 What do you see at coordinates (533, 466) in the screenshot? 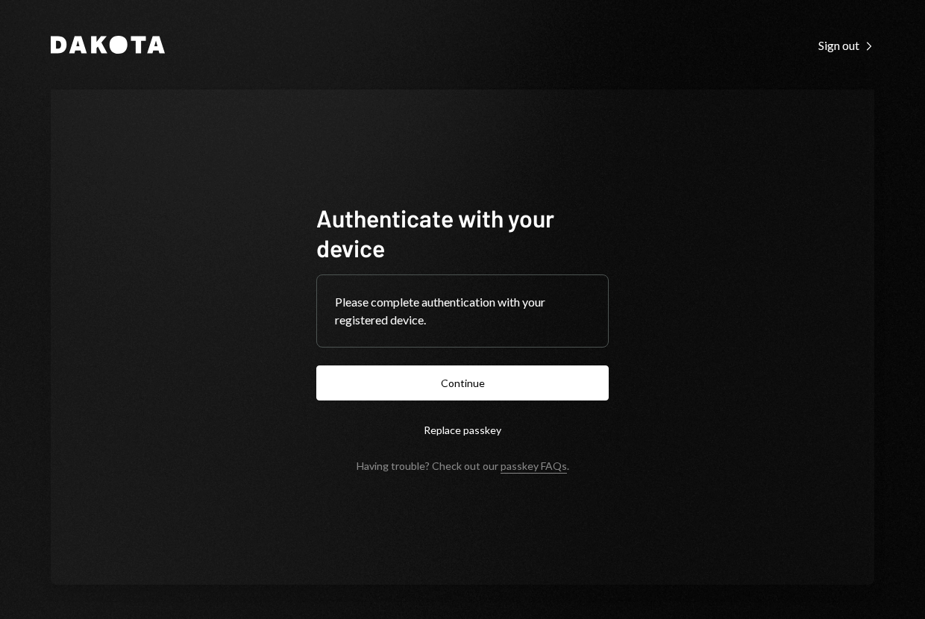
I see `a: passkey FAQs` at bounding box center [533, 466].